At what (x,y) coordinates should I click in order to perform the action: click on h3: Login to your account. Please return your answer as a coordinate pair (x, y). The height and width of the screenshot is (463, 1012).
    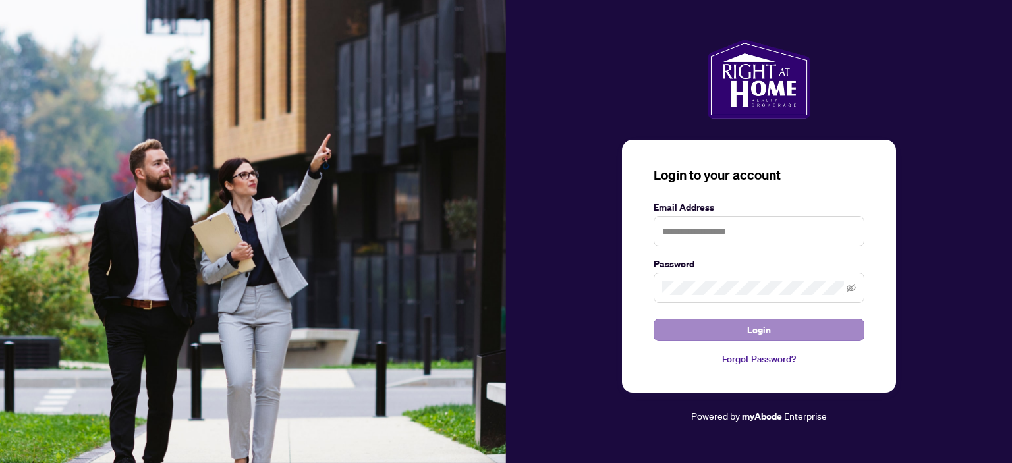
    Looking at the image, I should click on (759, 175).